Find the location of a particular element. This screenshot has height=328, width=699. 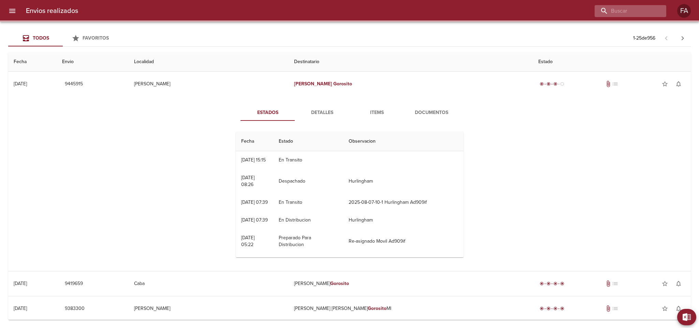

p: 1 - 25 de 956 is located at coordinates (644, 38).